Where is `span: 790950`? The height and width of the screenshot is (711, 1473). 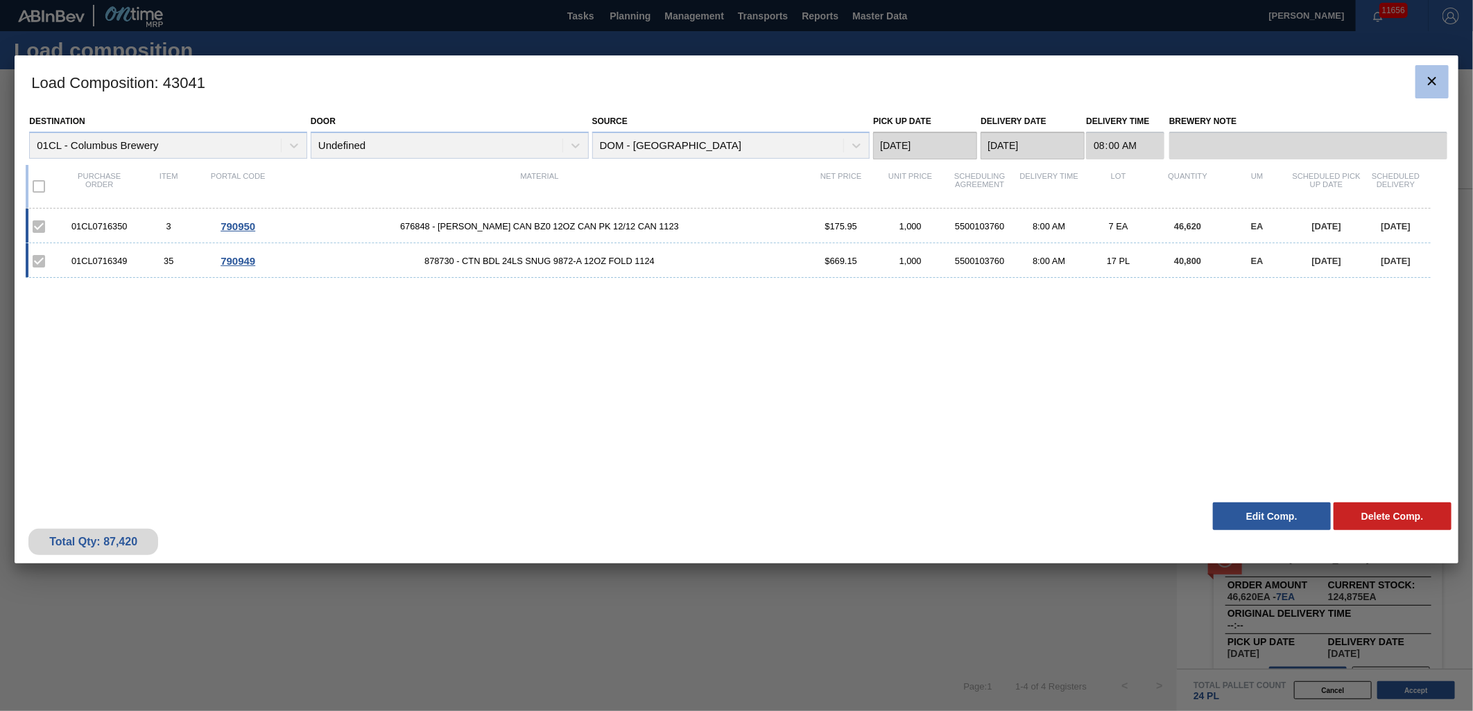 span: 790950 is located at coordinates (238, 226).